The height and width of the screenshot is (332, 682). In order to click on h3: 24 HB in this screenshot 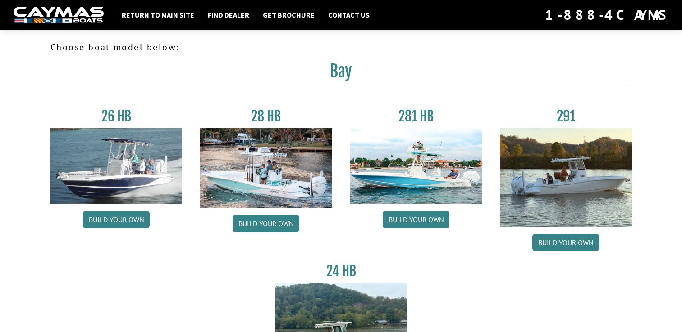, I will do `click(341, 271)`.